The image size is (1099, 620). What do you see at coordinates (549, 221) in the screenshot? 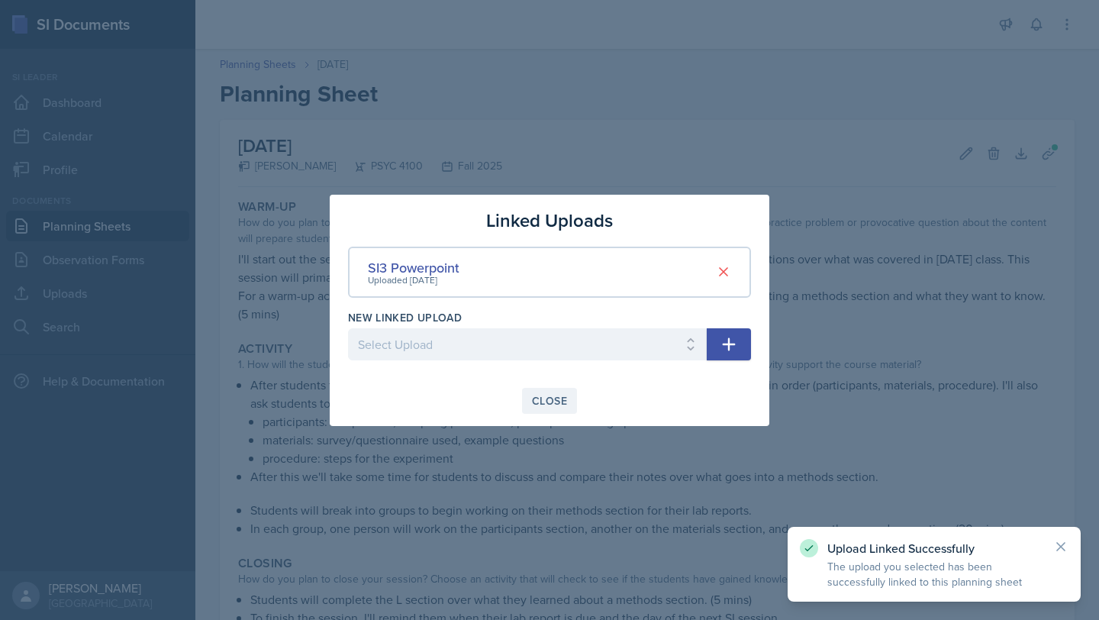
I see `h3: Linked Uploads` at bounding box center [549, 221].